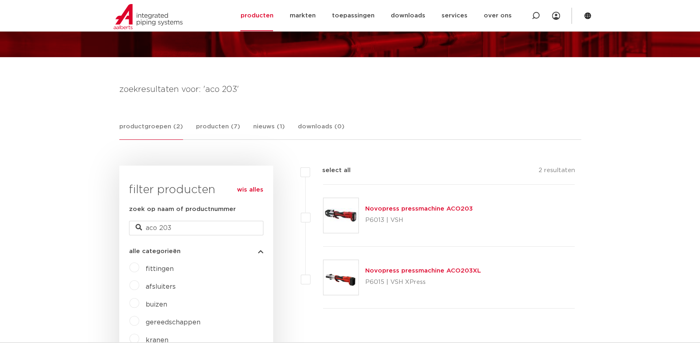 The image size is (700, 343). What do you see at coordinates (156, 305) in the screenshot?
I see `span: buizen` at bounding box center [156, 305].